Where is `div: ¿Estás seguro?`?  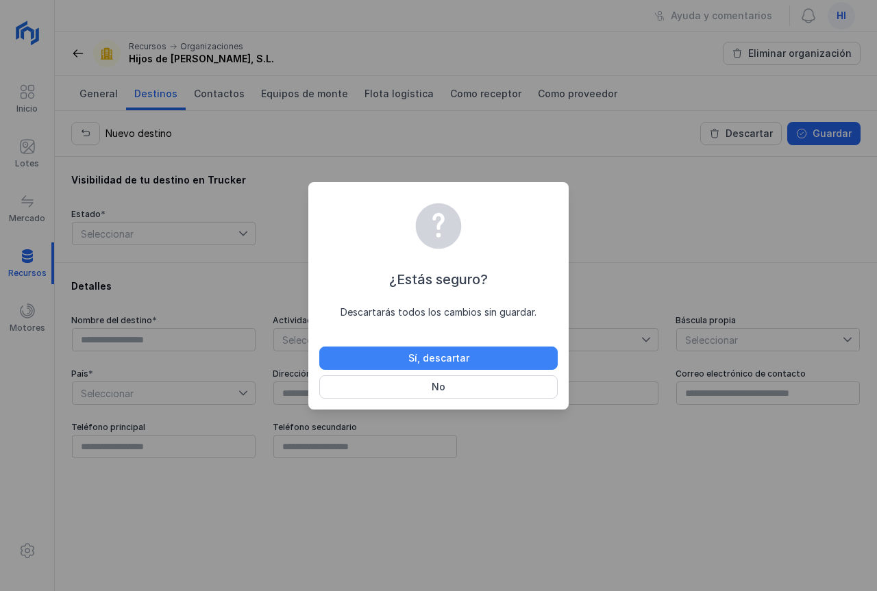
div: ¿Estás seguro? is located at coordinates (438, 279).